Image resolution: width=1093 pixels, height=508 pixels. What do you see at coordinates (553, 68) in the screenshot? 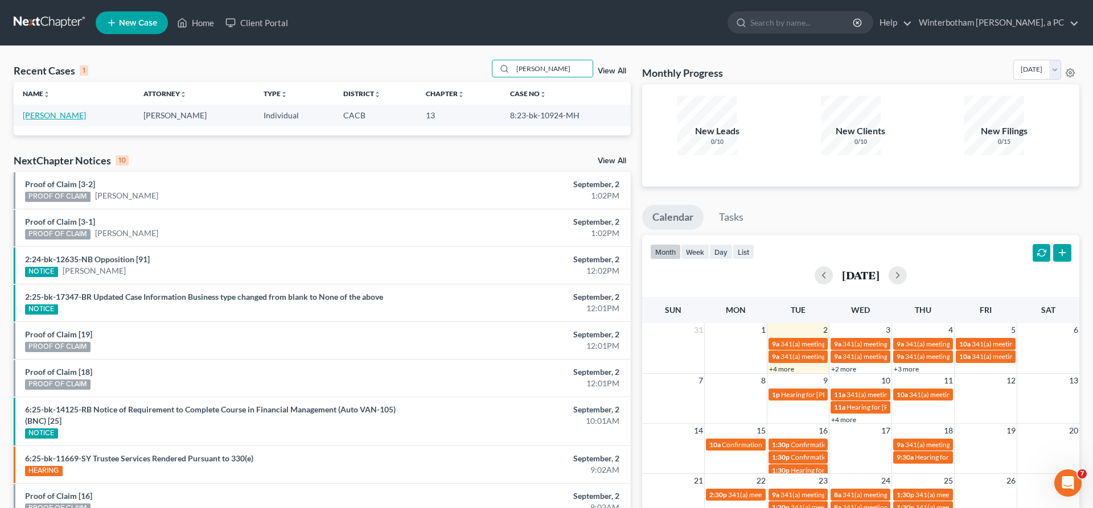
I see `input: Search by name...` at bounding box center [553, 68].